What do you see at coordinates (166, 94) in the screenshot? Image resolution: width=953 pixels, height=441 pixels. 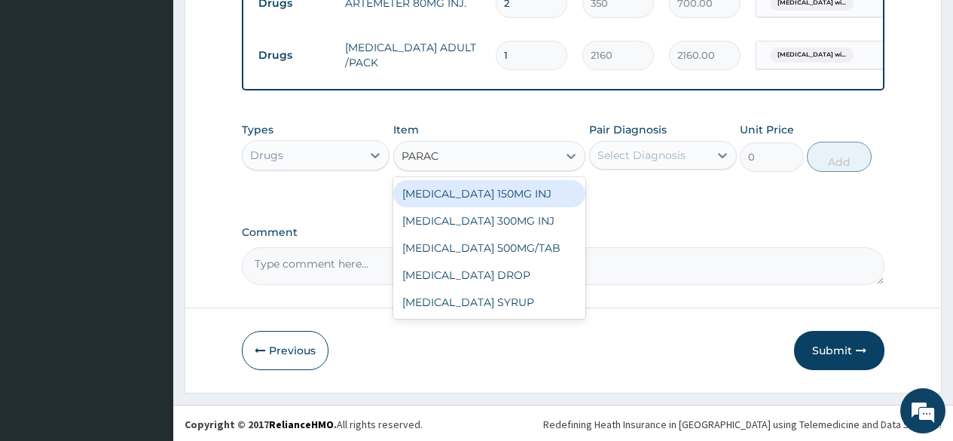 I see `div: Chat with us now` at bounding box center [166, 94].